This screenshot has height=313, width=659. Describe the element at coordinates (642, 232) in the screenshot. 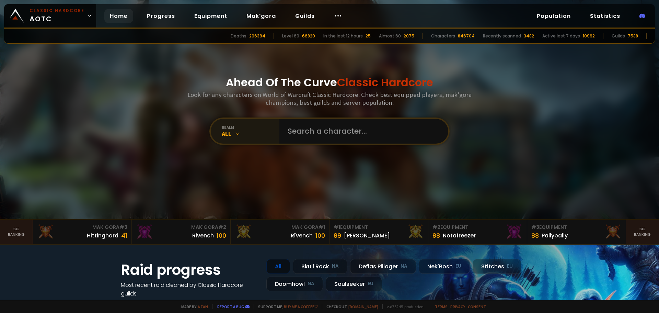

I see `a: Seeranking` at that location.